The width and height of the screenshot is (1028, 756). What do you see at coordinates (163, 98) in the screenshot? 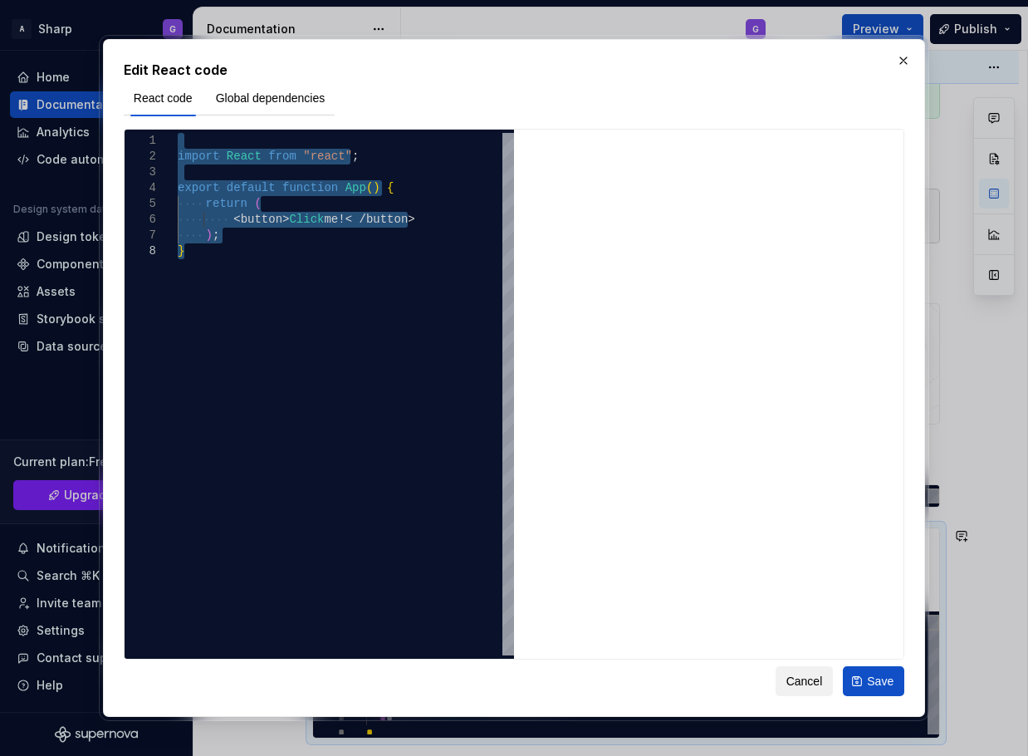
I see `span: React code` at bounding box center [163, 98].